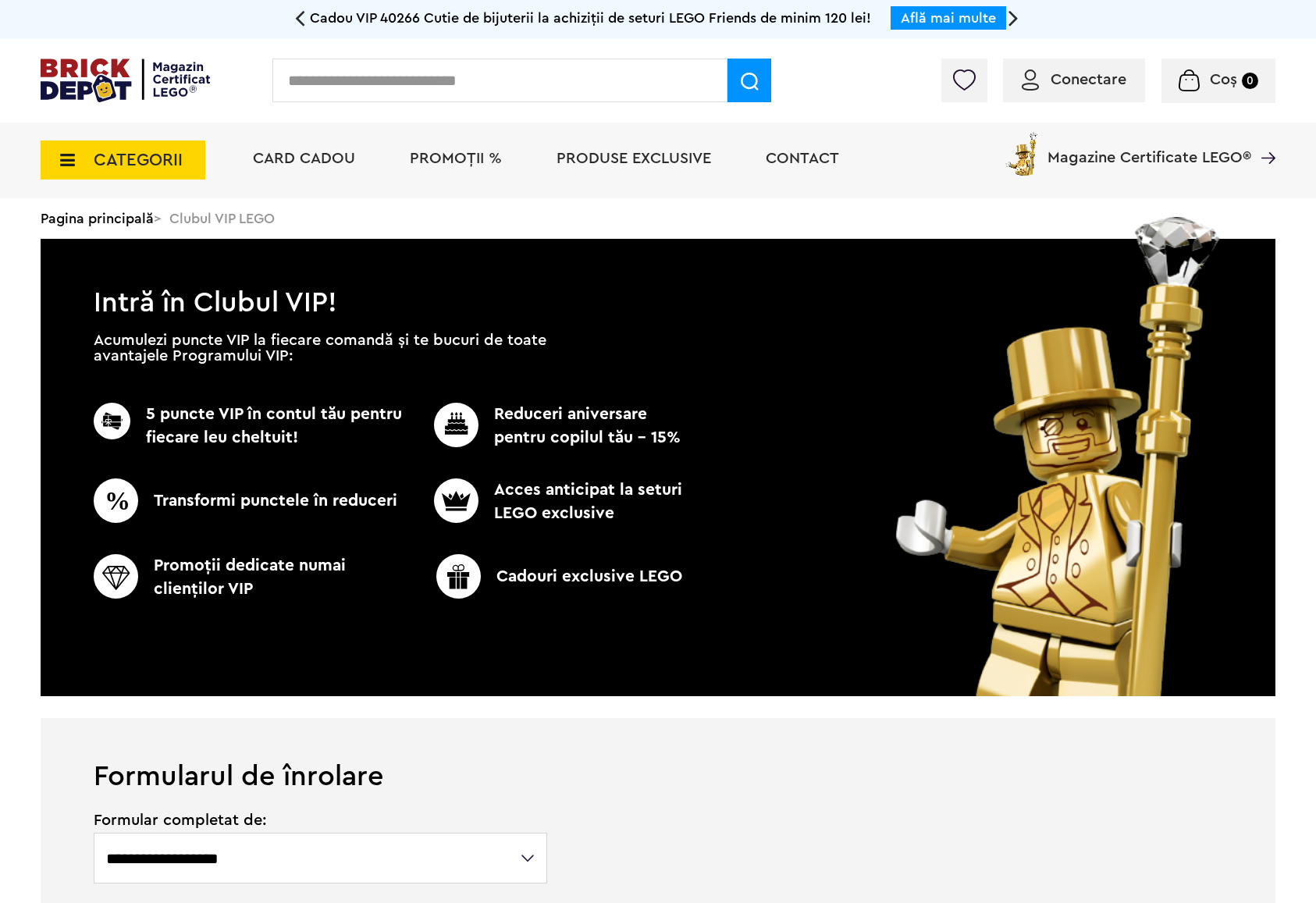 This screenshot has width=1316, height=903. Describe the element at coordinates (948, 18) in the screenshot. I see `a: Află mai multe` at that location.